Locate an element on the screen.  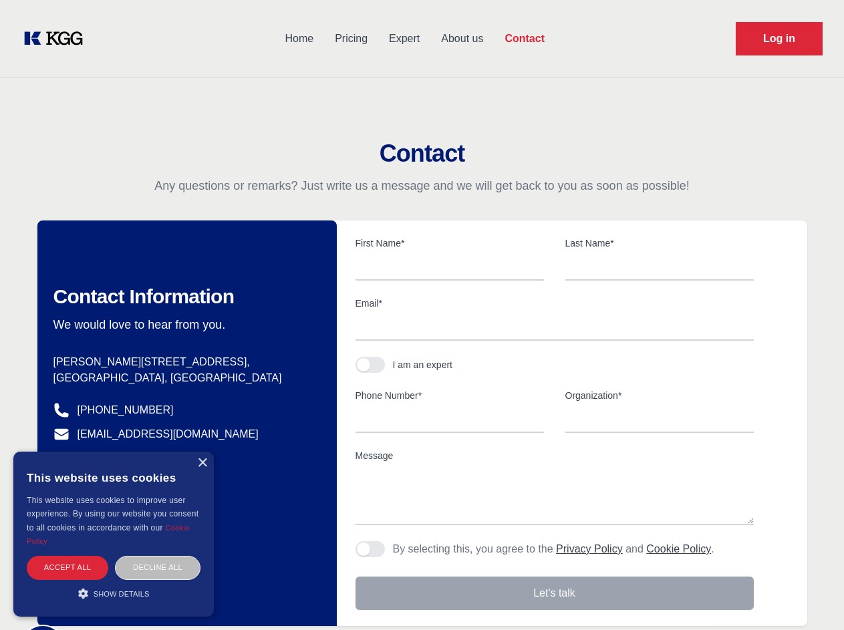
label: Email* is located at coordinates (555, 303).